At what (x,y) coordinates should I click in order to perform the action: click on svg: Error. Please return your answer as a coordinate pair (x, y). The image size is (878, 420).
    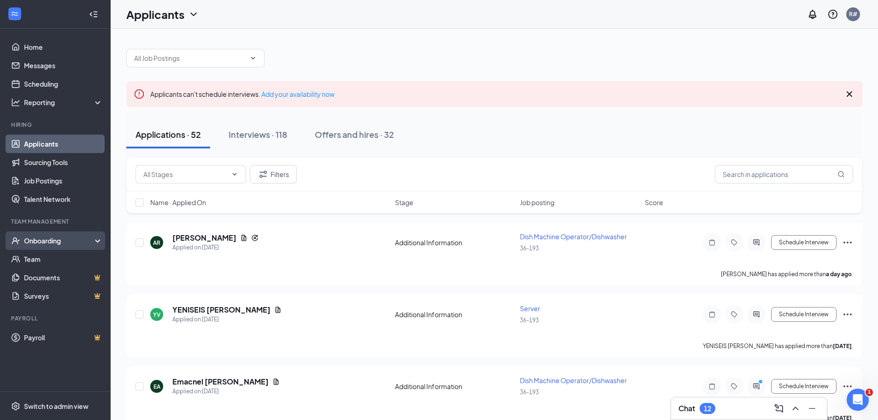
    Looking at the image, I should click on (139, 94).